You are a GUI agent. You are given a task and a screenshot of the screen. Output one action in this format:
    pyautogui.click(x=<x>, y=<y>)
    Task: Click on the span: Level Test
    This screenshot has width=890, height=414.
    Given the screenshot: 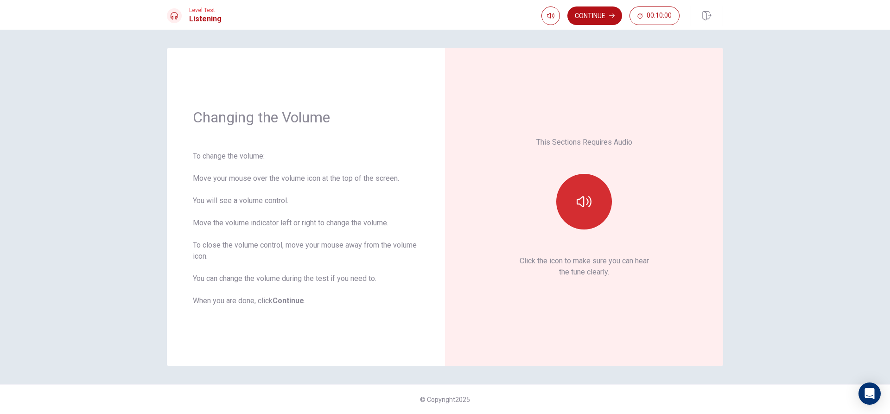 What is the action you would take?
    pyautogui.click(x=205, y=10)
    